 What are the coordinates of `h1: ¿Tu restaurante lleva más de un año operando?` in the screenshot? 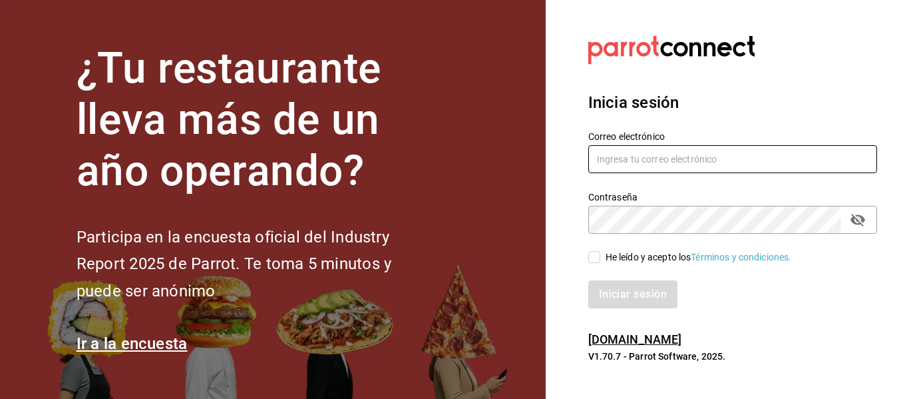 It's located at (256, 120).